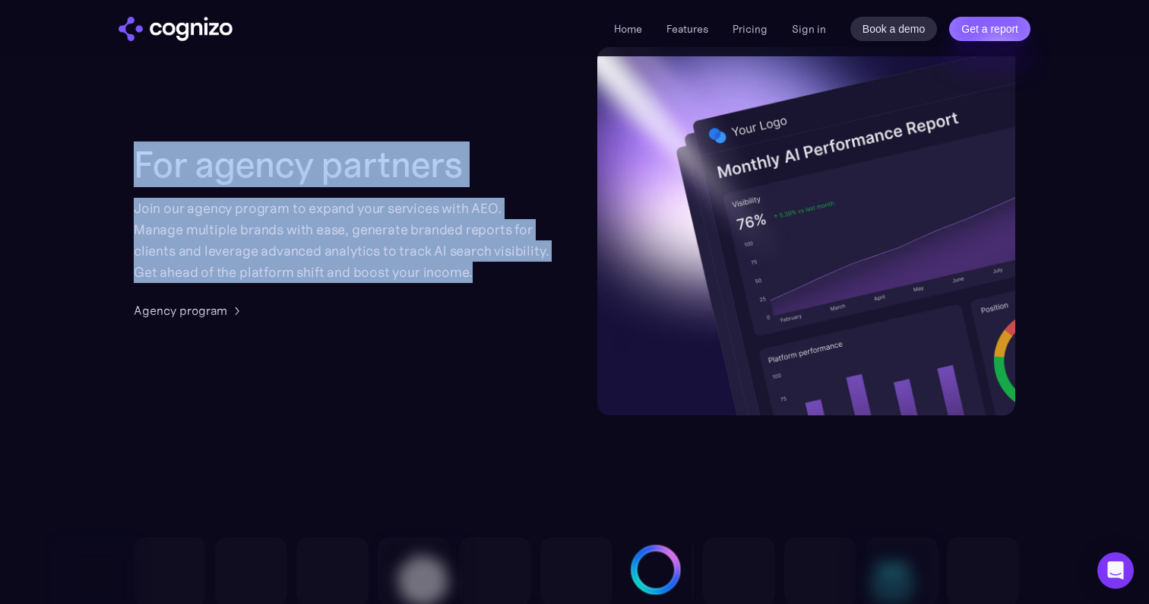  What do you see at coordinates (687, 29) in the screenshot?
I see `a: Features` at bounding box center [687, 29].